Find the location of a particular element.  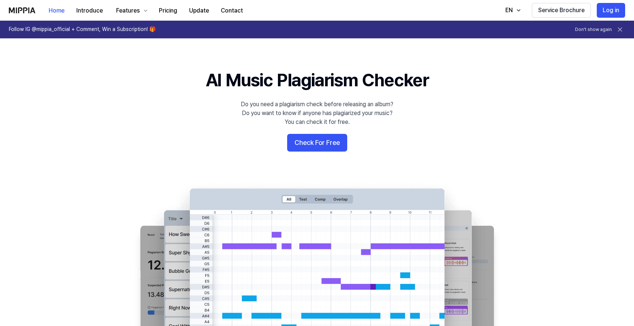

h1: AI Music Plagiarism Checker is located at coordinates (317, 80).